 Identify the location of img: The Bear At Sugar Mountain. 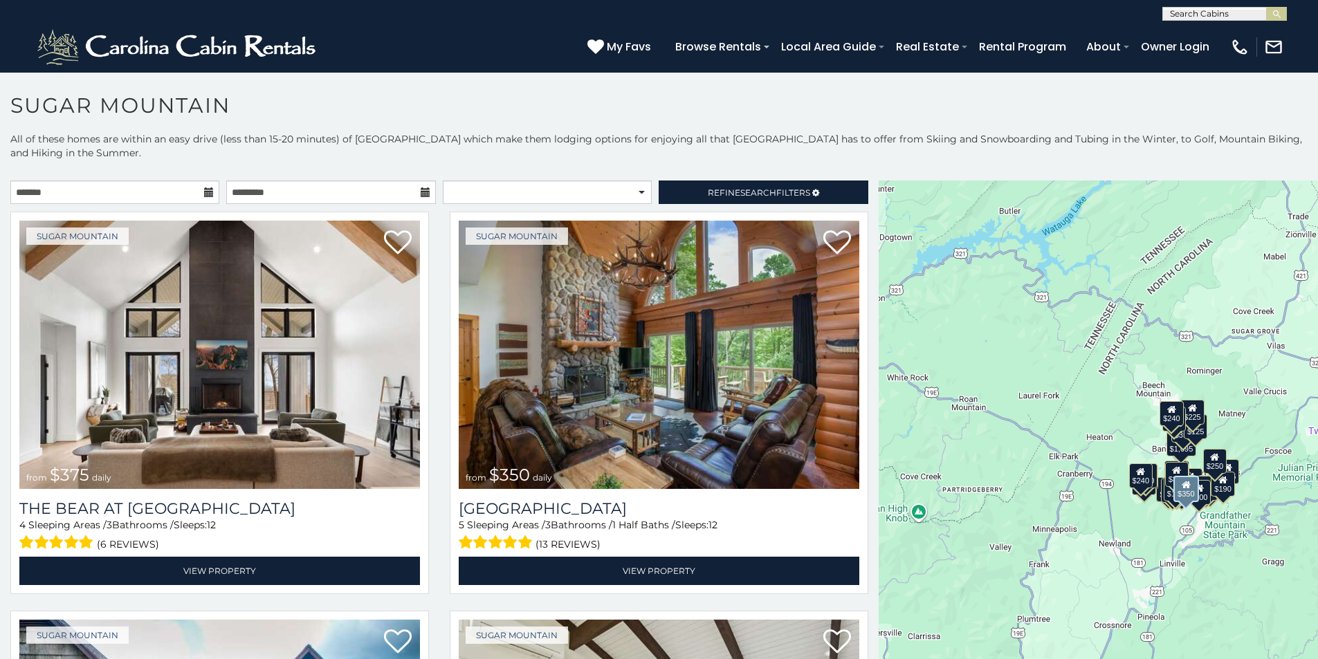
(219, 355).